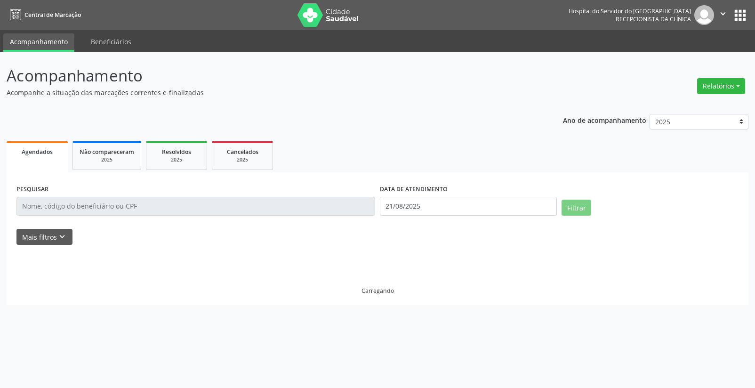  What do you see at coordinates (414, 189) in the screenshot?
I see `label: DATA DE ATENDIMENTO` at bounding box center [414, 189].